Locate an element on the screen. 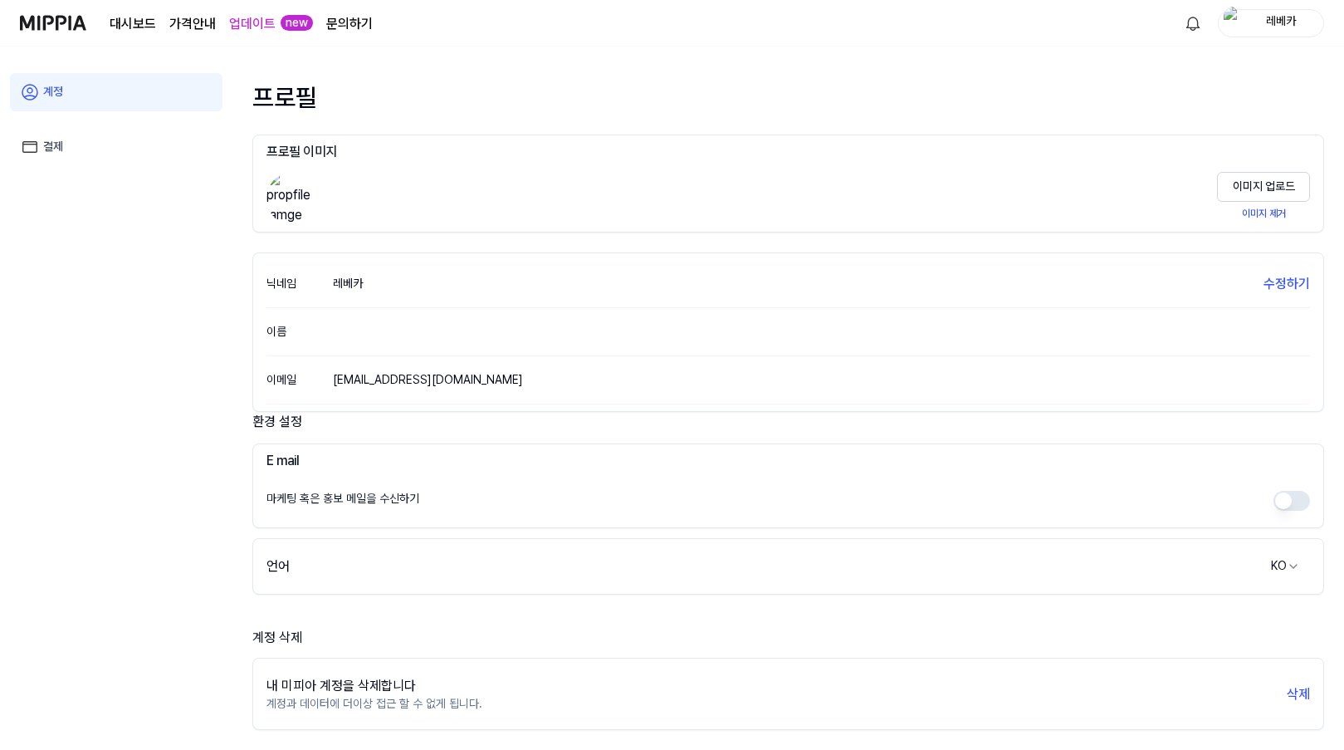 The height and width of the screenshot is (750, 1344). a: 문의하기 is located at coordinates (349, 24).